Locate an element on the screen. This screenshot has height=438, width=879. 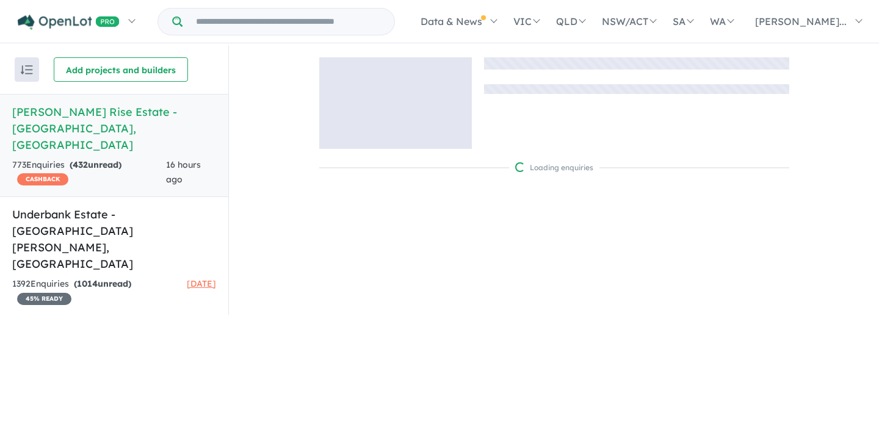
img: Openlot PRO Logo White is located at coordinates (68, 22).